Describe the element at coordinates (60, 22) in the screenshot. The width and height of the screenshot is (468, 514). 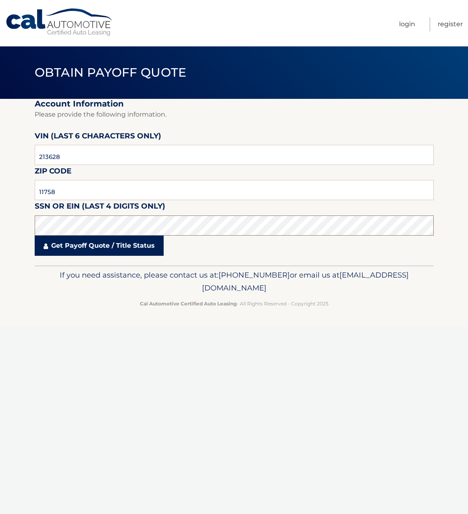
I see `a: Cal Automotive` at that location.